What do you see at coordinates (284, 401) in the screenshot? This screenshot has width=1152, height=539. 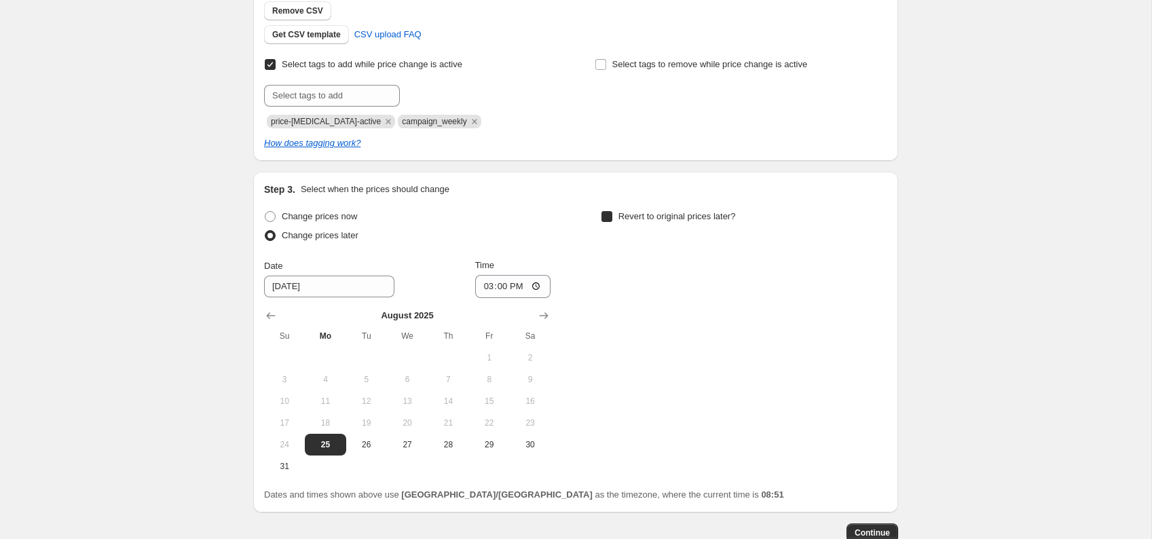 I see `button: Sunday August 10 2025` at bounding box center [284, 401].